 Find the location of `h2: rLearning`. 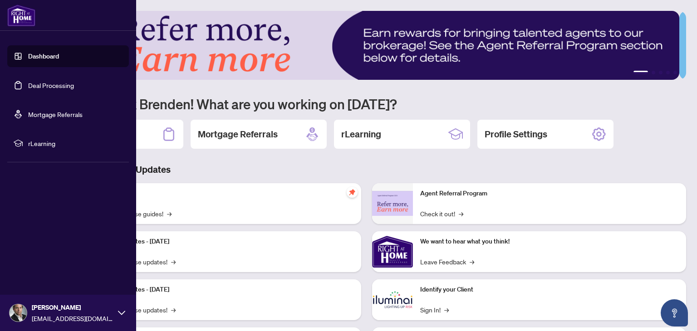

h2: rLearning is located at coordinates (361, 134).